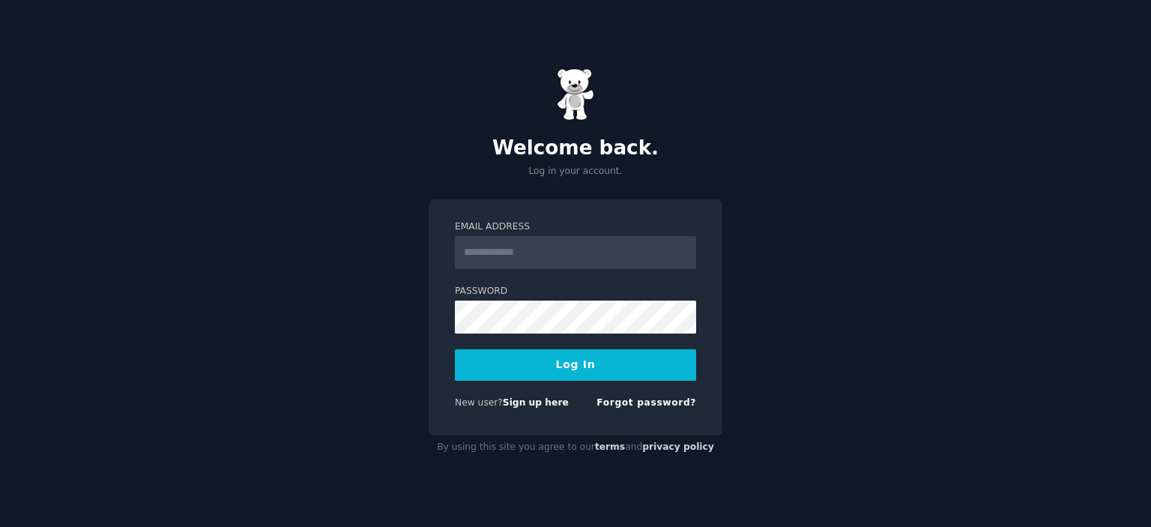 This screenshot has height=527, width=1151. Describe the element at coordinates (575, 227) in the screenshot. I see `label: Email Address` at that location.